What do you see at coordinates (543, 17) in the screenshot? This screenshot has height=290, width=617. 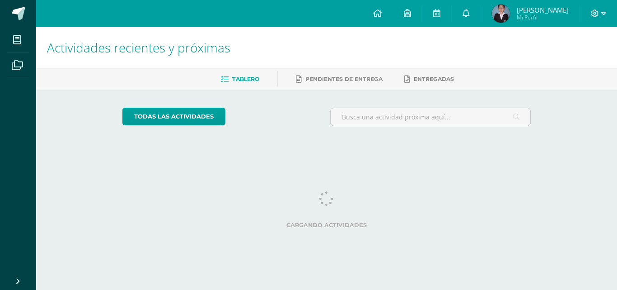 I see `span: Mi Perfil` at bounding box center [543, 17].